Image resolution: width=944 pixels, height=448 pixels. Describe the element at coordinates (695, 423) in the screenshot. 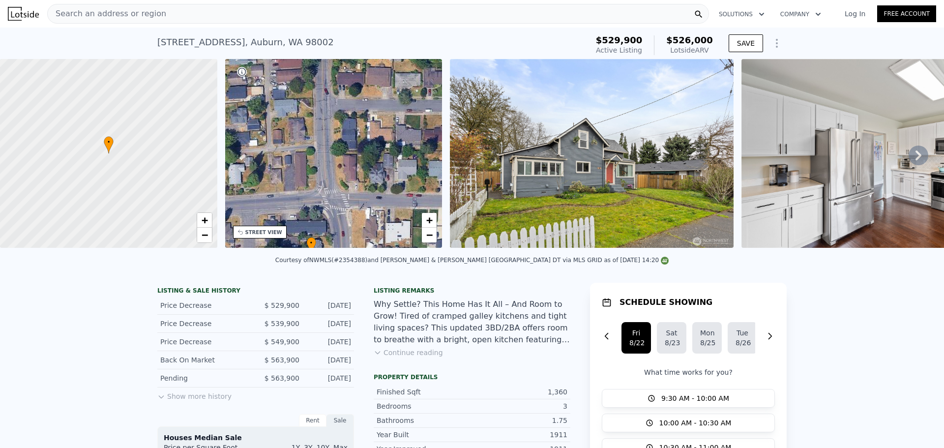

I see `span: 10:00 AM - 10:30 AM` at that location.